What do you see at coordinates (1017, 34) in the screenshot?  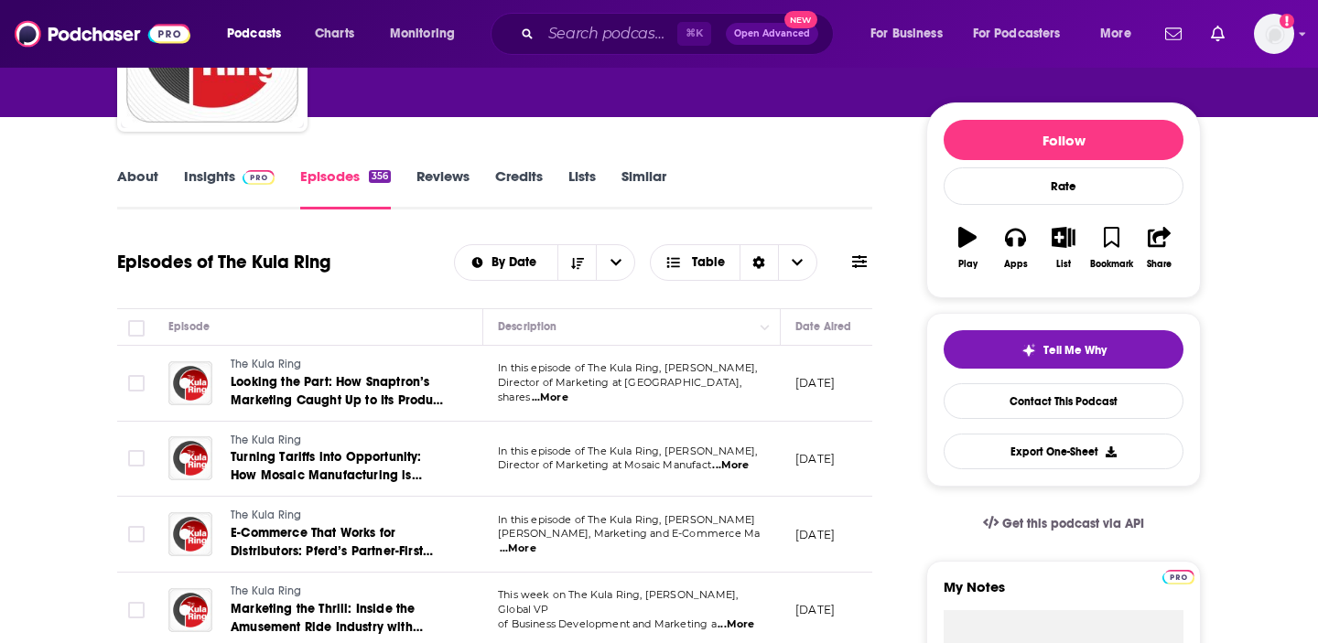 I see `span: For Podcasters` at bounding box center [1017, 34].